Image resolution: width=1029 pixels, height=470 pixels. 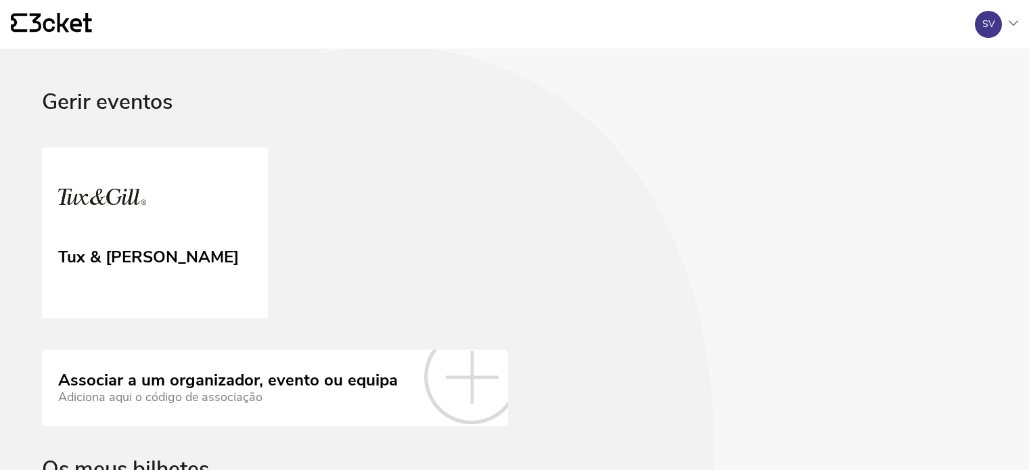 What do you see at coordinates (228, 397) in the screenshot?
I see `div: Adiciona aqui o código de associação` at bounding box center [228, 397].